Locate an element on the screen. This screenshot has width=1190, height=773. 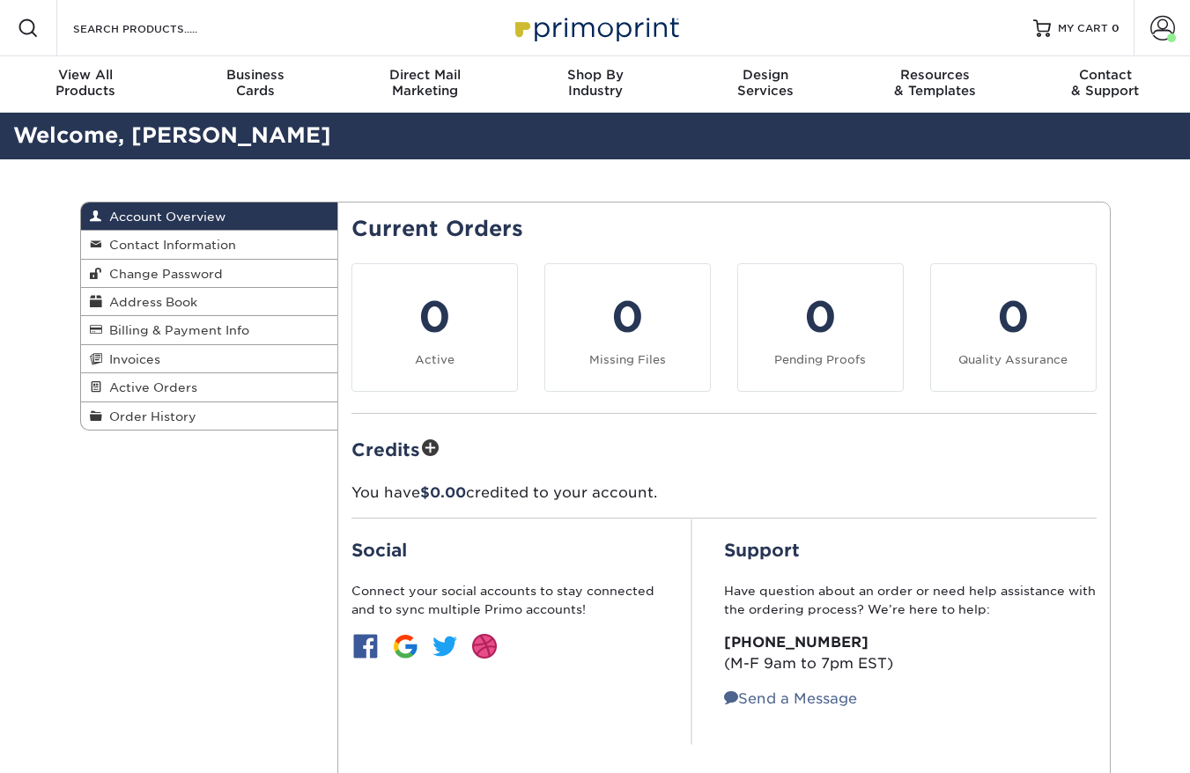
span: Billing & Payment Info is located at coordinates (175, 330).